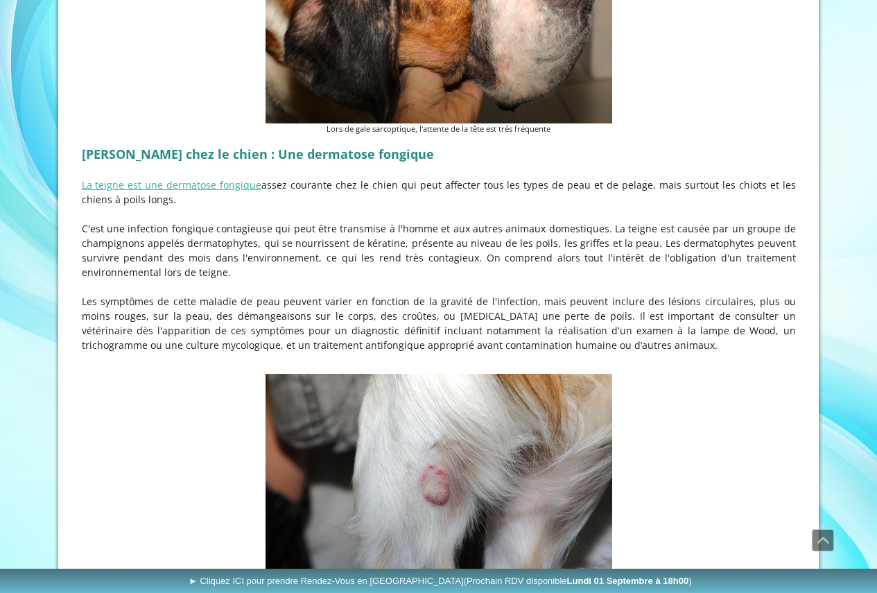  I want to click on span: Défiler vers le haut, so click(823, 540).